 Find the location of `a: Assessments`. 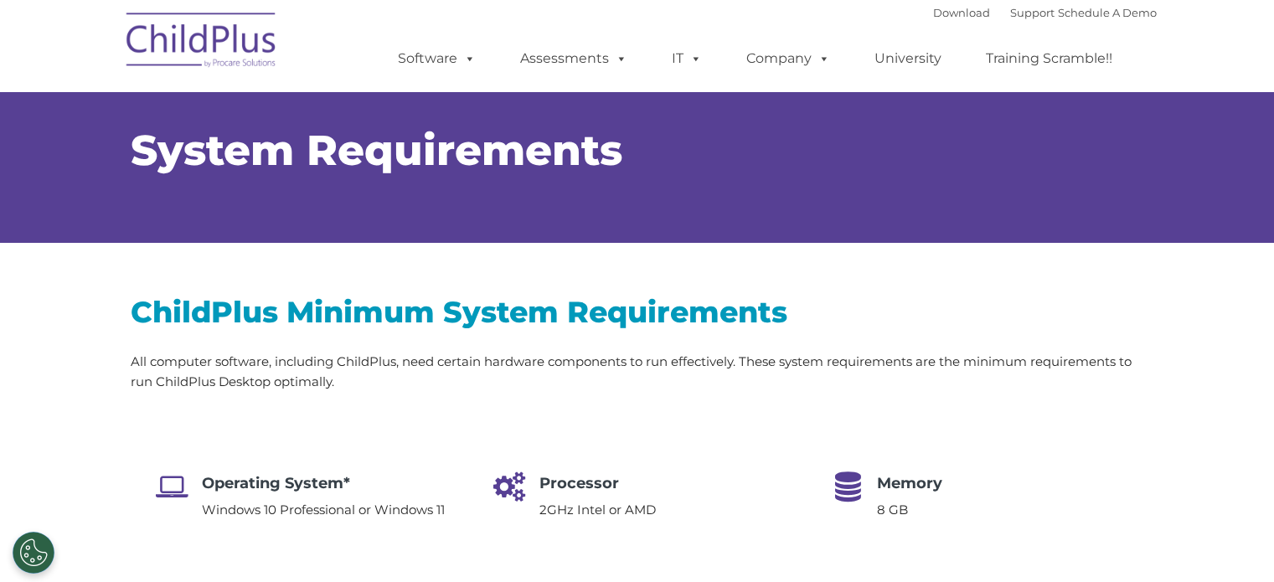

a: Assessments is located at coordinates (574, 59).